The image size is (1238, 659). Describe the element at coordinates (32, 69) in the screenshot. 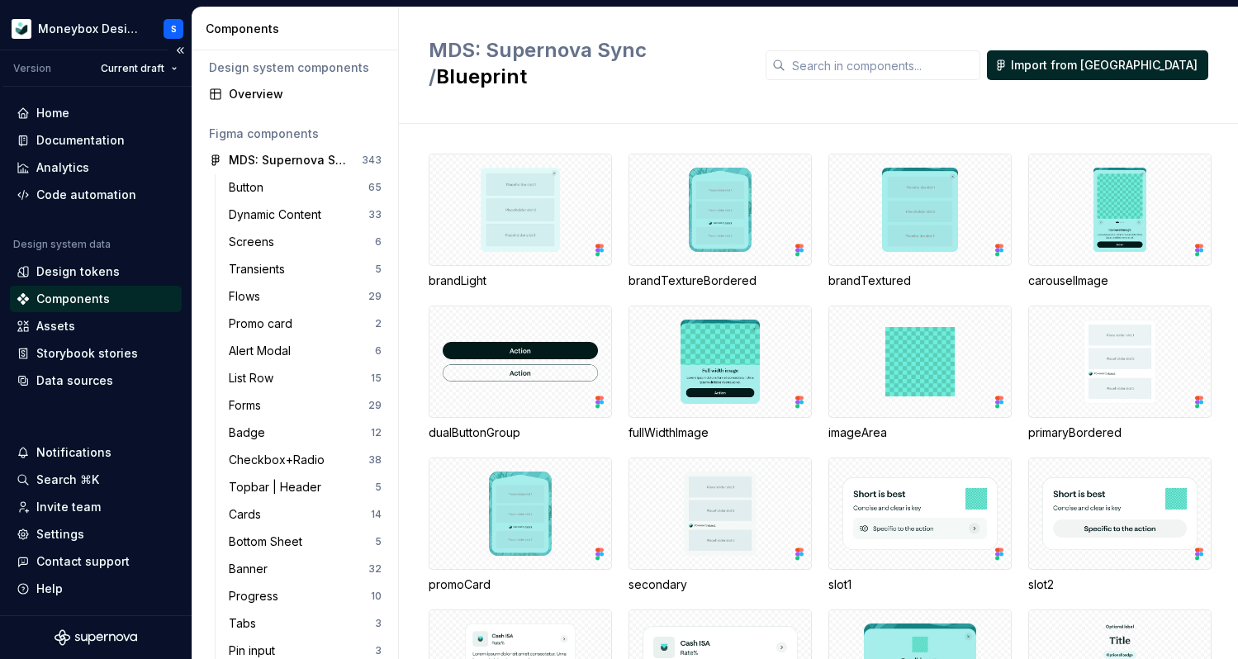

I see `div: Version` at that location.